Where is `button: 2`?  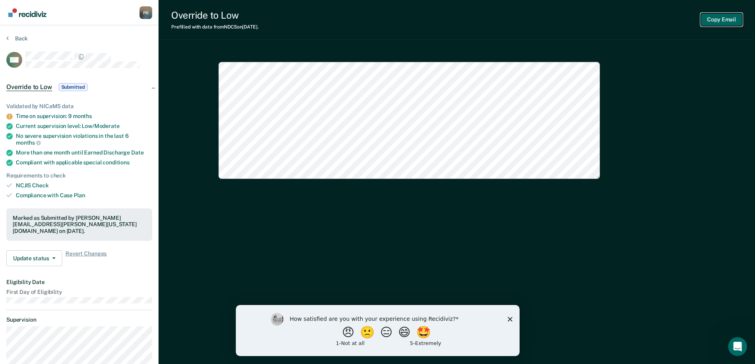 button: 2 is located at coordinates (132, 27).